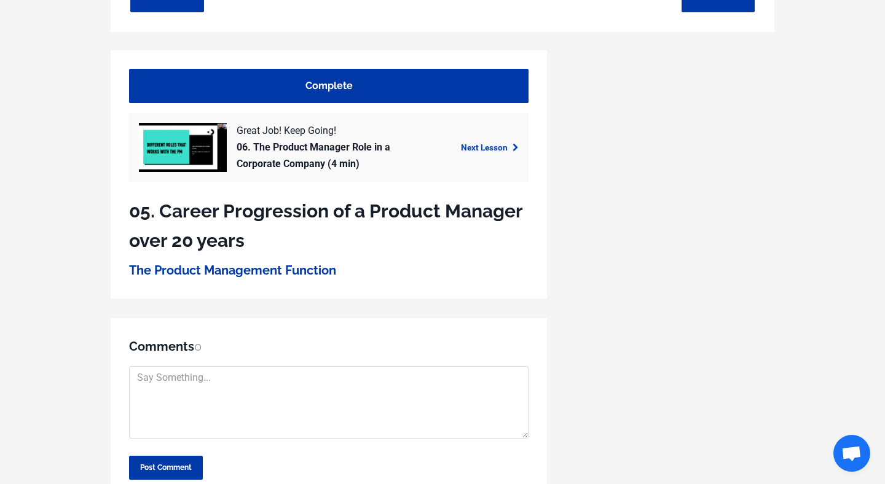  What do you see at coordinates (166, 468) in the screenshot?
I see `button: Post Comment` at bounding box center [166, 468].